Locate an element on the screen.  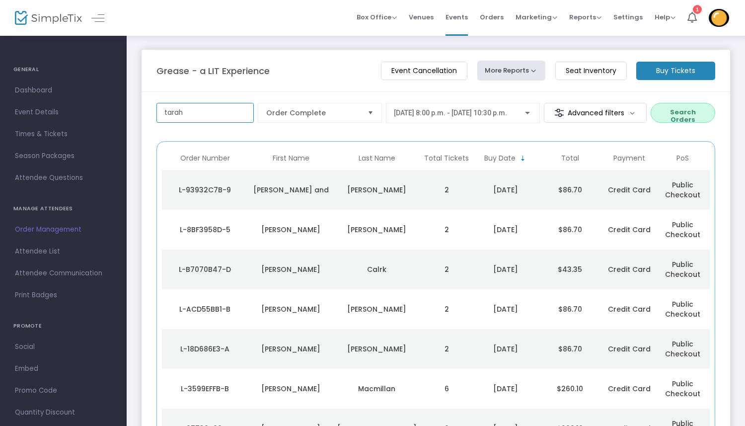
input: Search by name, email, phone, order number, ip address, or last 4 digits of card is located at coordinates (205, 113).